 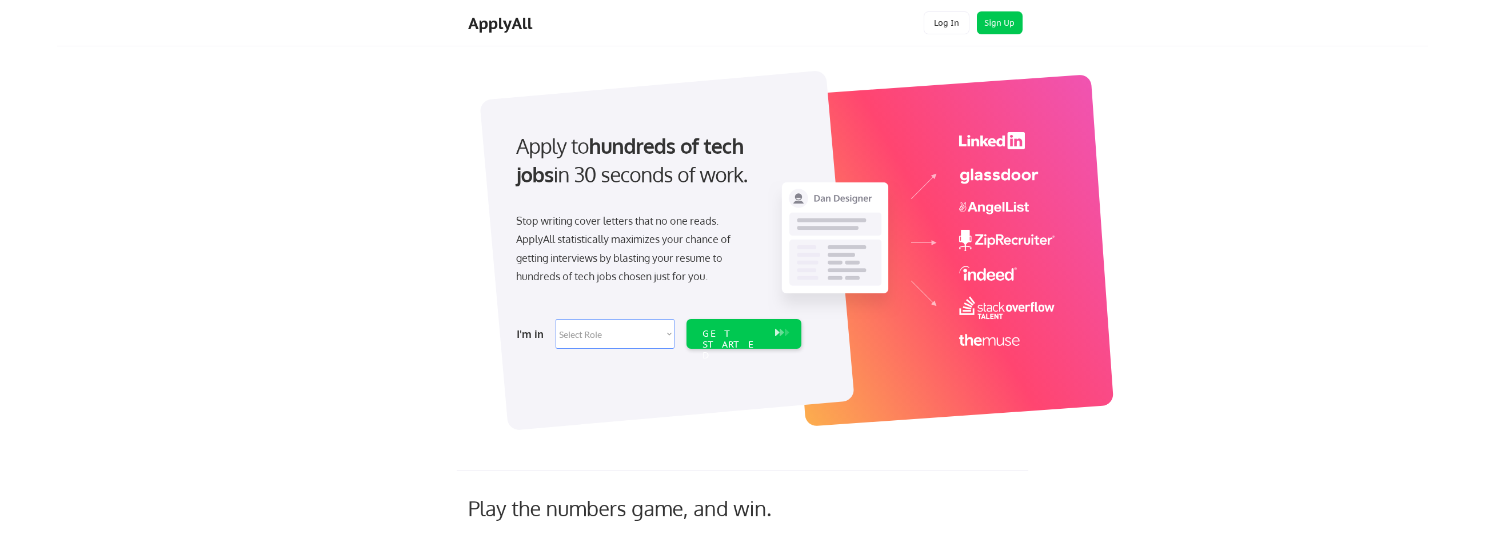 What do you see at coordinates (632, 159) in the screenshot?
I see `strong: hundreds of tech jobs` at bounding box center [632, 159].